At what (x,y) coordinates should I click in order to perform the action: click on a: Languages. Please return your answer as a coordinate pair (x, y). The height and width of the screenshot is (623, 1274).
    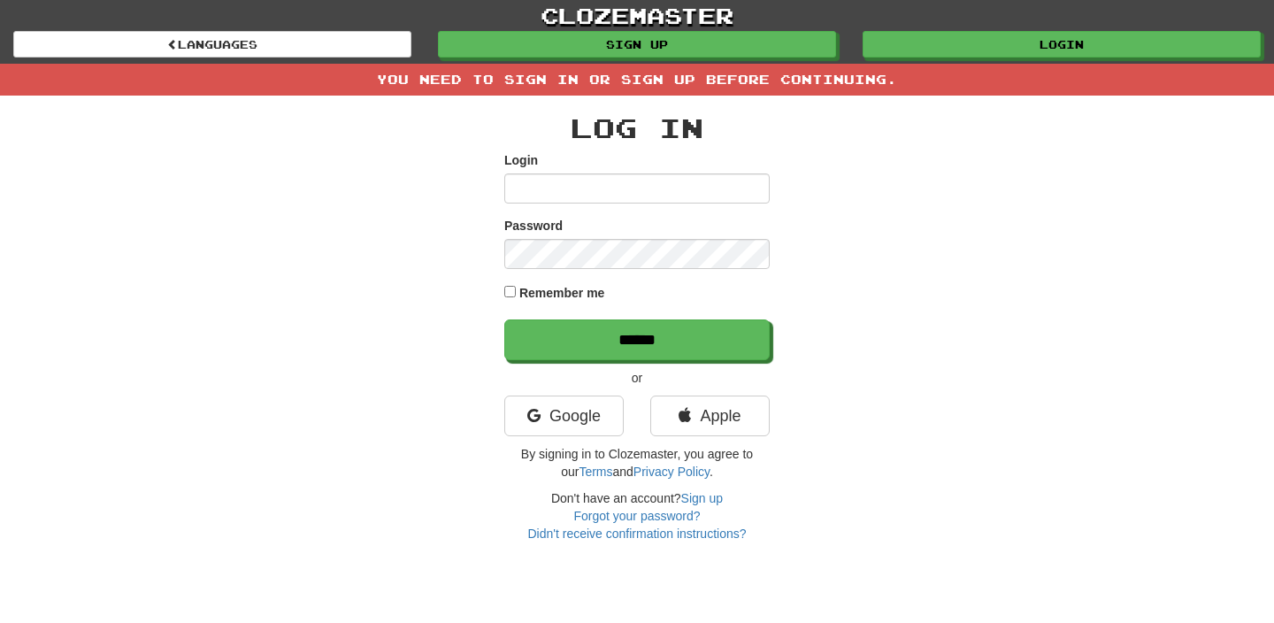
    Looking at the image, I should click on (212, 44).